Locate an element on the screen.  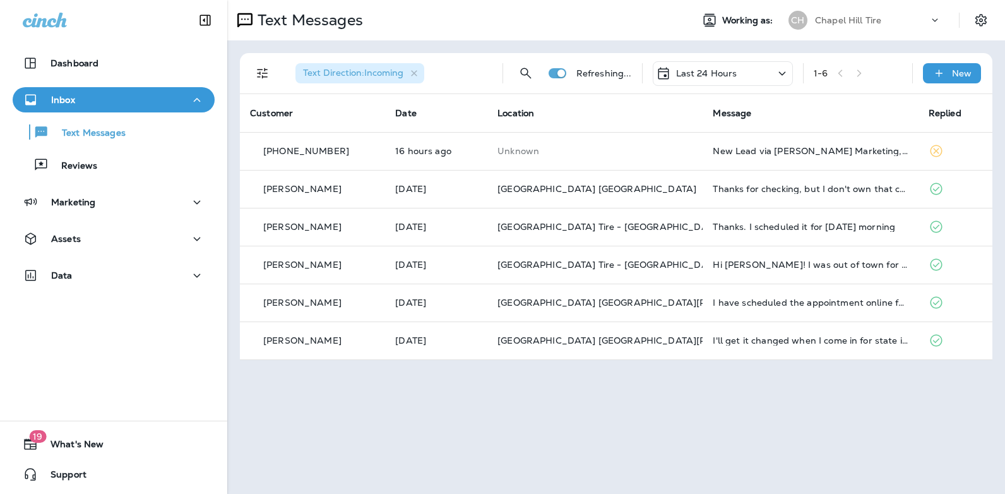
div: I have scheduled the appointment online for September 26 8 am at the Cole Park location. is located at coordinates (810, 302).